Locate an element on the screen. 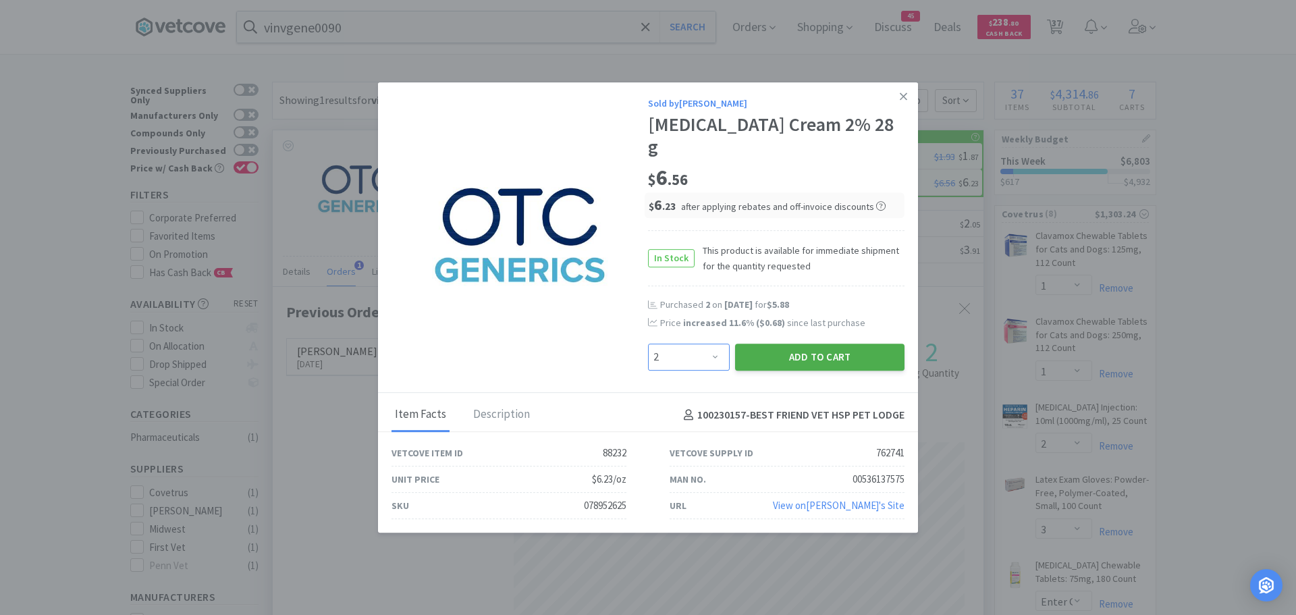 This screenshot has width=1296, height=615. div: $6.23/oz is located at coordinates (609, 479).